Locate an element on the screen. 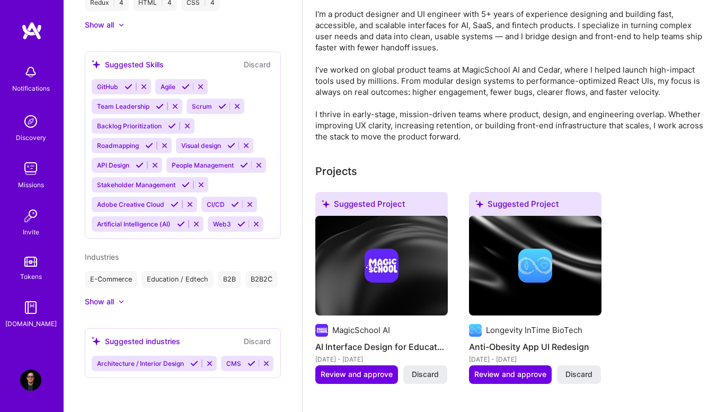 This screenshot has height=412, width=717. img: tokens is located at coordinates (31, 261).